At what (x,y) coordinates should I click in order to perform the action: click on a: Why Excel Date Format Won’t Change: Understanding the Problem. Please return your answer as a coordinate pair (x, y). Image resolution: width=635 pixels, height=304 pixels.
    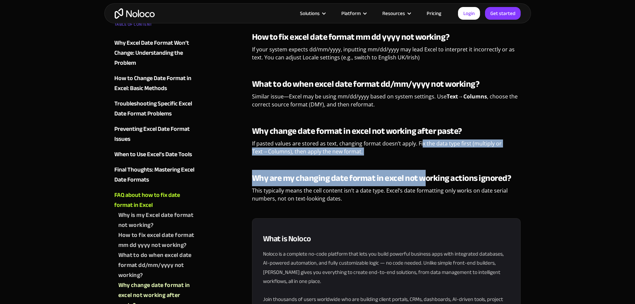
    Looking at the image, I should click on (155, 53).